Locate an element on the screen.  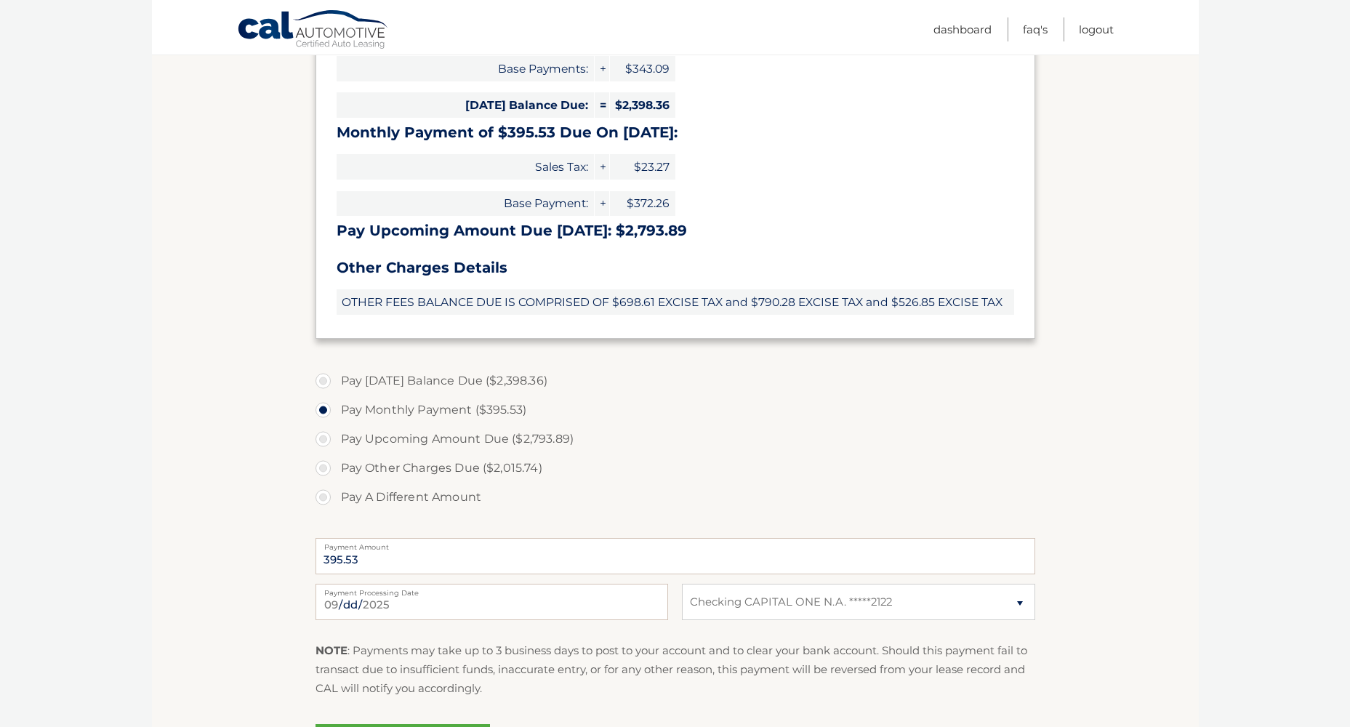
label: Pay Other Charges Due ($2,015.74) is located at coordinates (675, 468).